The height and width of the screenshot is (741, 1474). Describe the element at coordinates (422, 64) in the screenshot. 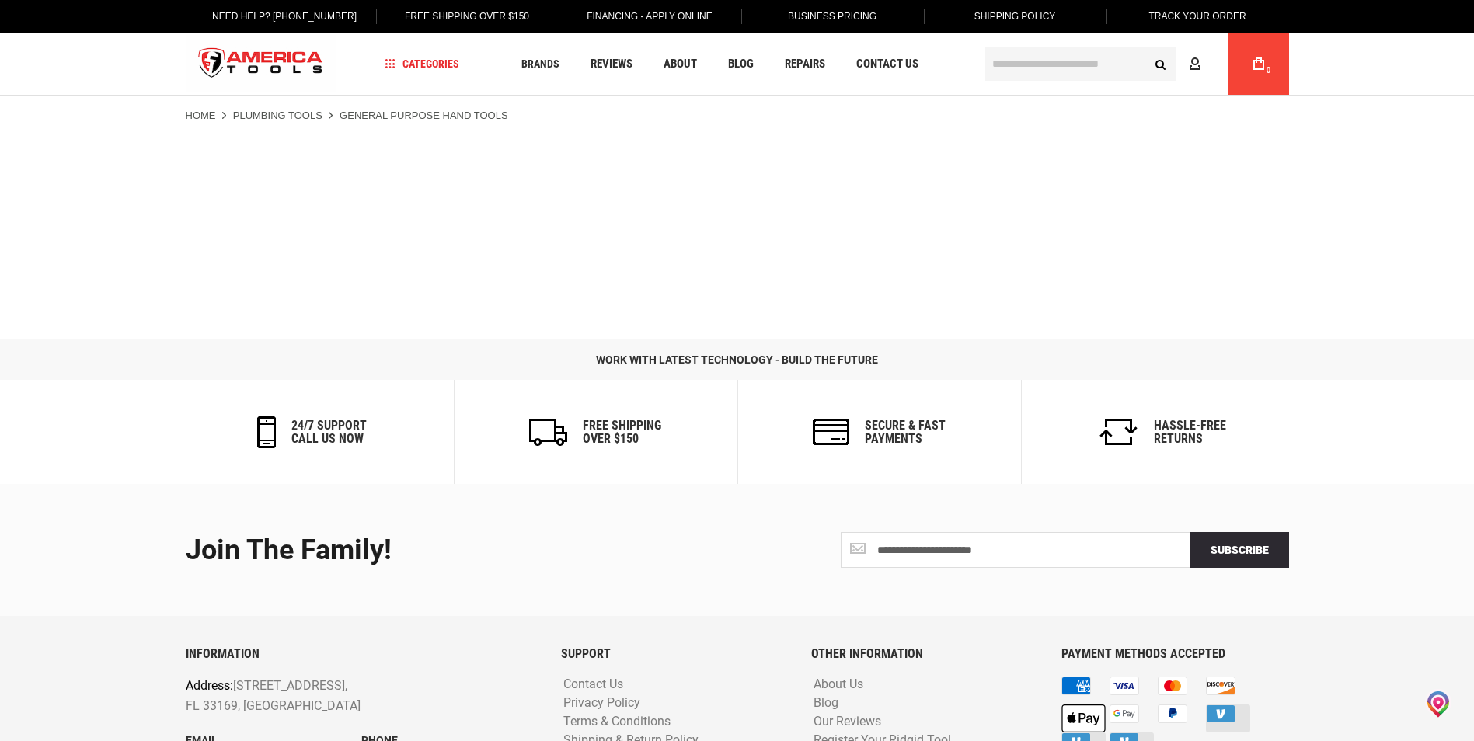

I see `span: Categories` at that location.